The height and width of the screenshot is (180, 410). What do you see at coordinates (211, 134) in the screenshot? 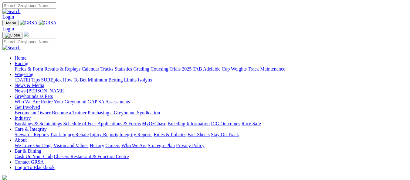
I see `div: Care & Integrity` at bounding box center [211, 134].